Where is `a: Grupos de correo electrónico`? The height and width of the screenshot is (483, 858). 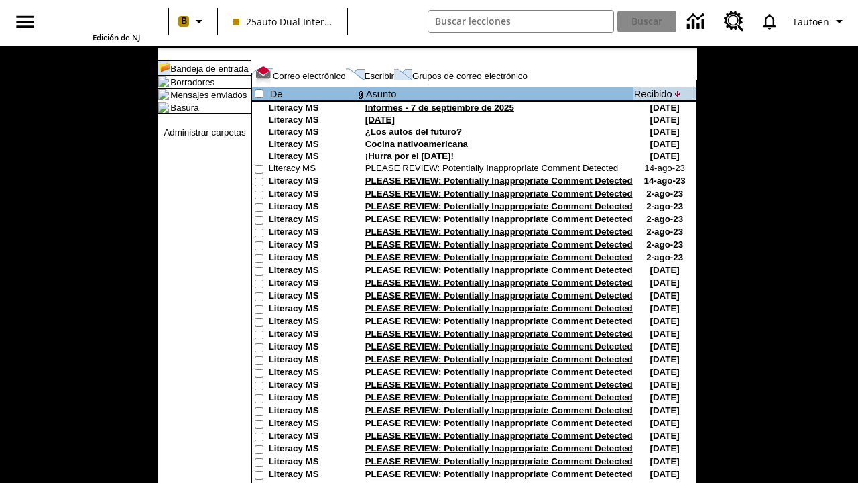 a: Grupos de correo electrónico is located at coordinates (470, 76).